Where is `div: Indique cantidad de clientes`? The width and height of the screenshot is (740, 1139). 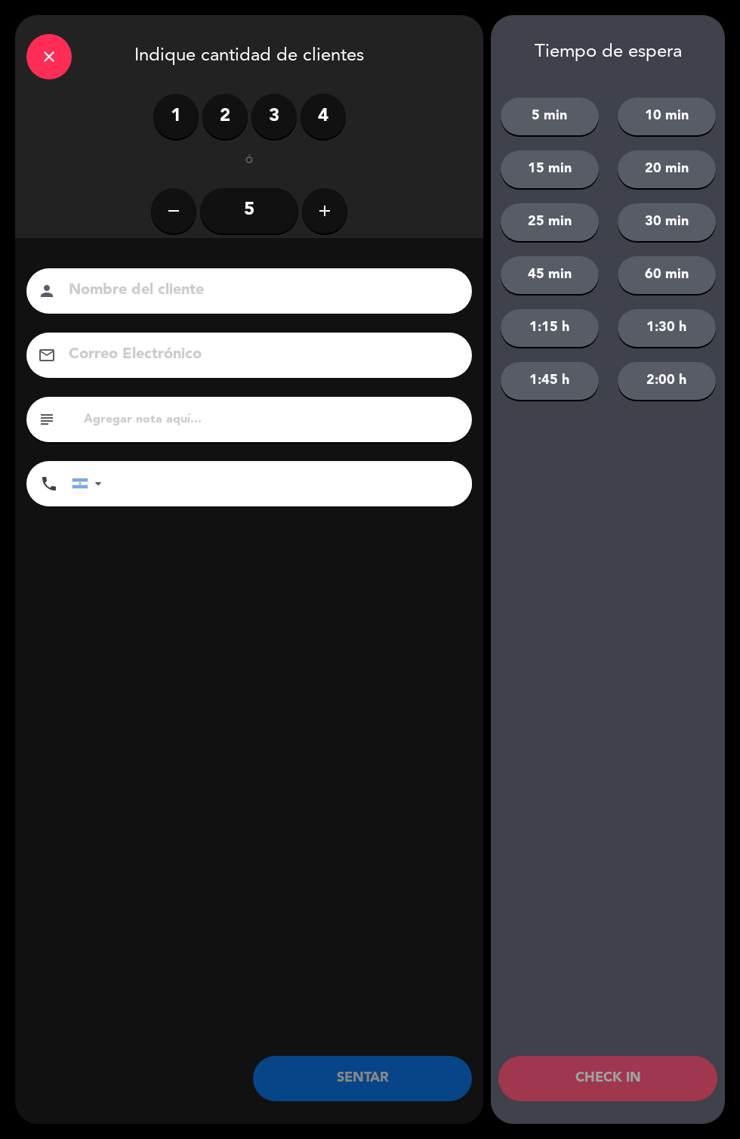
div: Indique cantidad de clientes is located at coordinates (249, 54).